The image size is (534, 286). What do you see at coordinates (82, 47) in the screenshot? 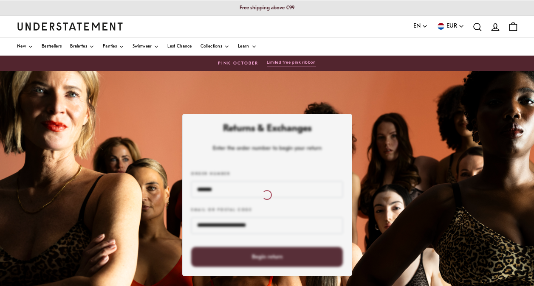
I see `a: Bralettes` at bounding box center [82, 47].